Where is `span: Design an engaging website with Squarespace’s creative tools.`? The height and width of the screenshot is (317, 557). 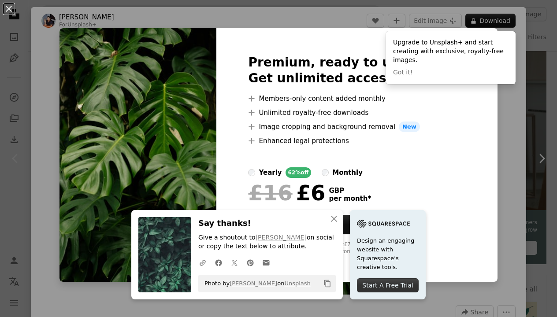 span: Design an engaging website with Squarespace’s creative tools. is located at coordinates (388, 254).